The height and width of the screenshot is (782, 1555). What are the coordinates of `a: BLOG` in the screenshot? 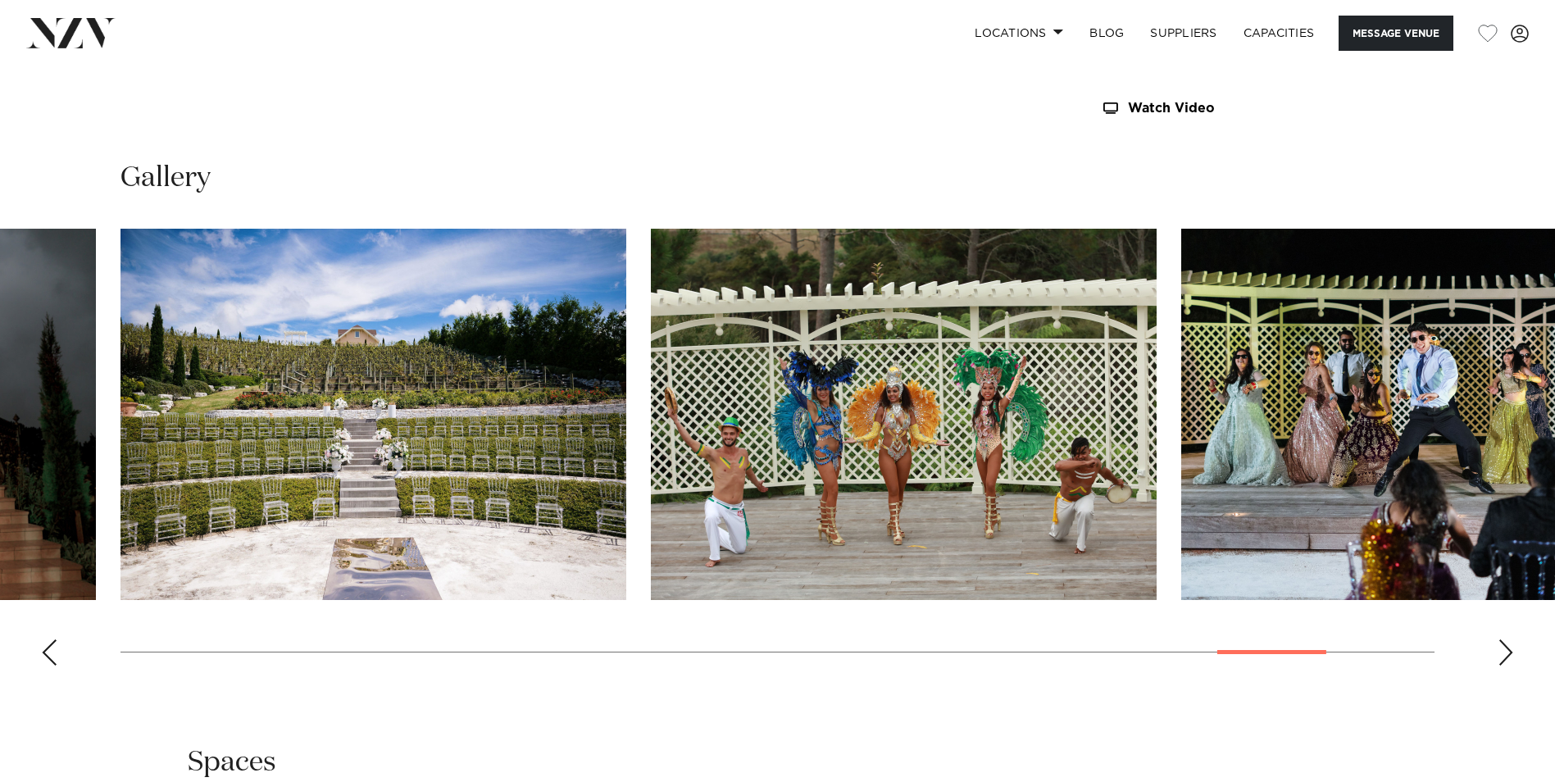 It's located at (1106, 33).